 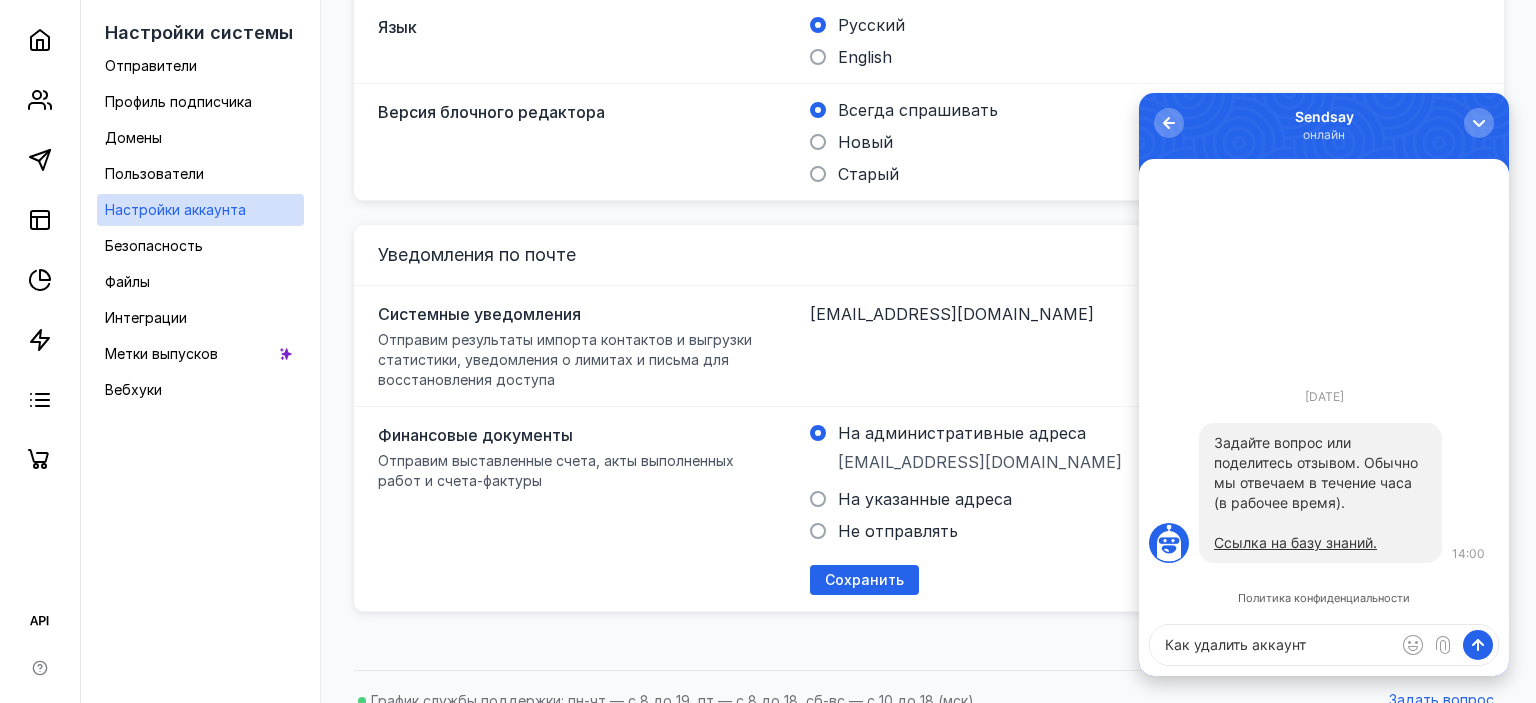 I want to click on span: Старый, so click(x=868, y=174).